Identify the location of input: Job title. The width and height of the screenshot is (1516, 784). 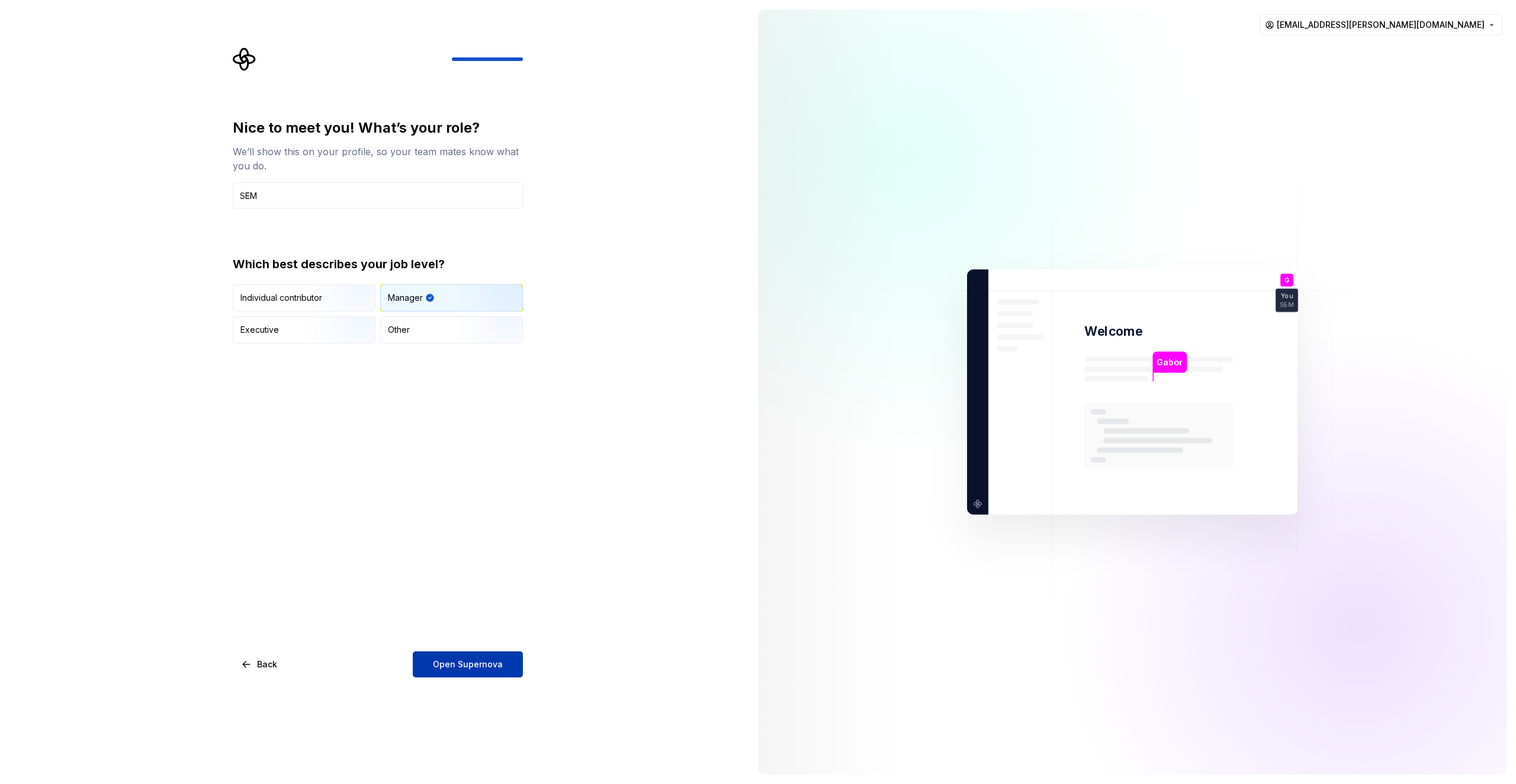
(378, 195).